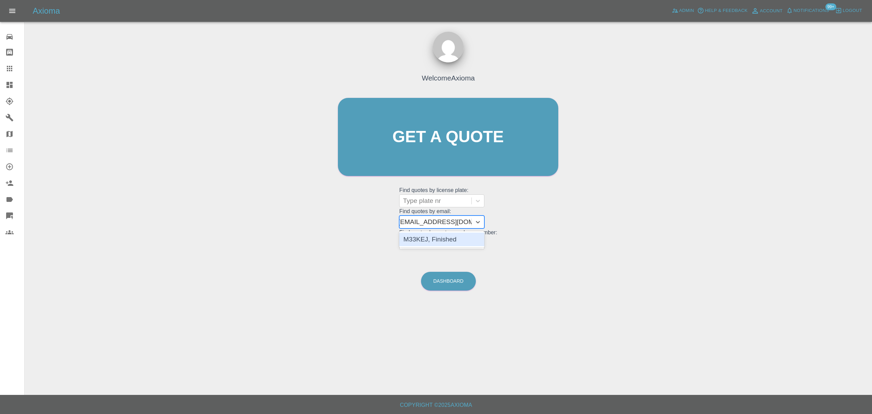  Describe the element at coordinates (46, 11) in the screenshot. I see `h5: Axioma` at that location.